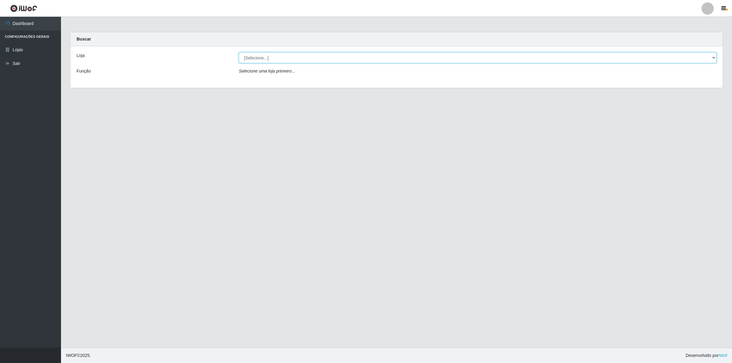 This screenshot has width=732, height=363. I want to click on i: Selecione uma loja primeiro..., so click(267, 71).